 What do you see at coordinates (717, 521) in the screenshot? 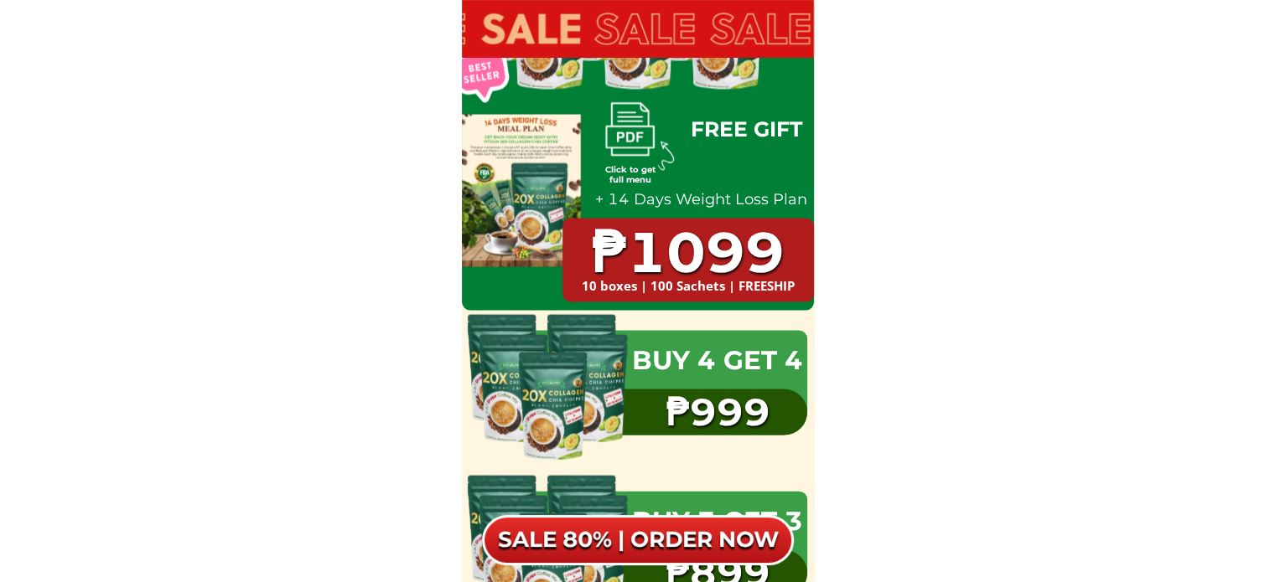
I see `h1: Buy 3 Get 3` at bounding box center [717, 521].